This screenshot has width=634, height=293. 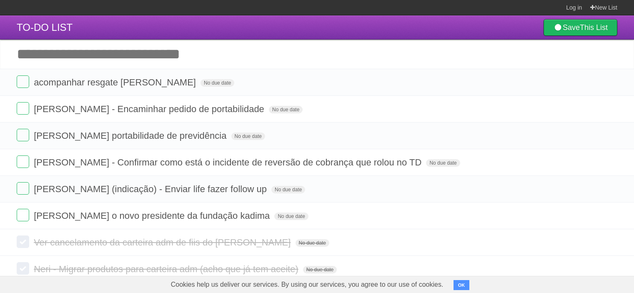 What do you see at coordinates (45, 27) in the screenshot?
I see `span: TO-DO LIST` at bounding box center [45, 27].